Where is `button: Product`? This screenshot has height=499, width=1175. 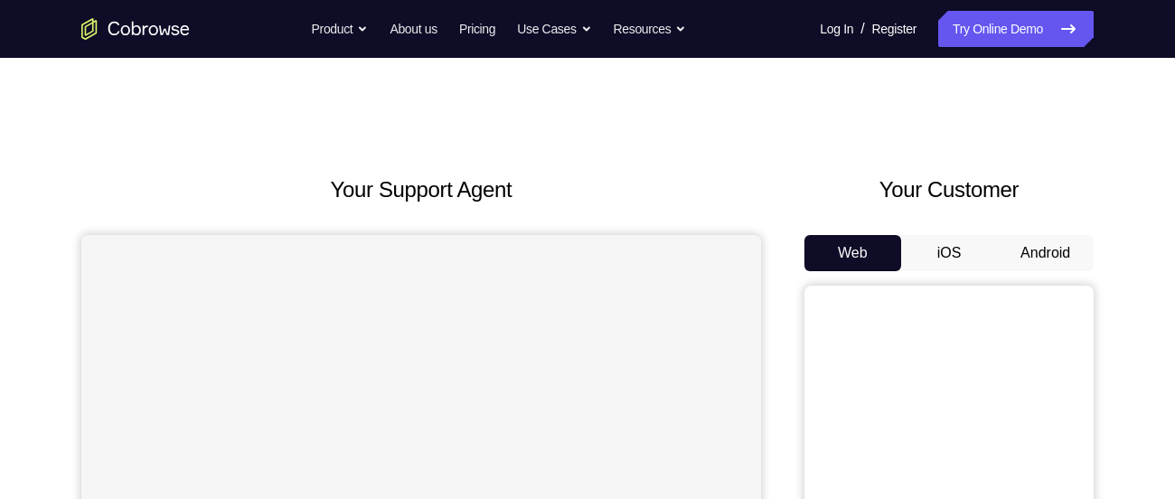 button: Product is located at coordinates (340, 29).